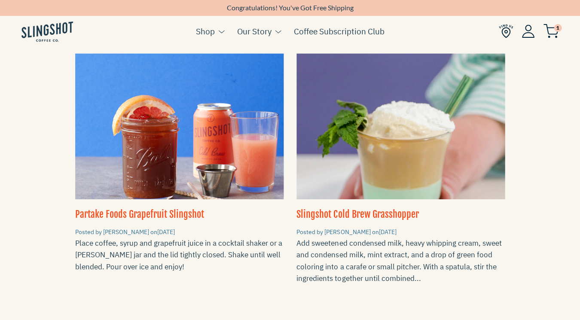  What do you see at coordinates (551, 31) in the screenshot?
I see `a: 1` at bounding box center [551, 31].